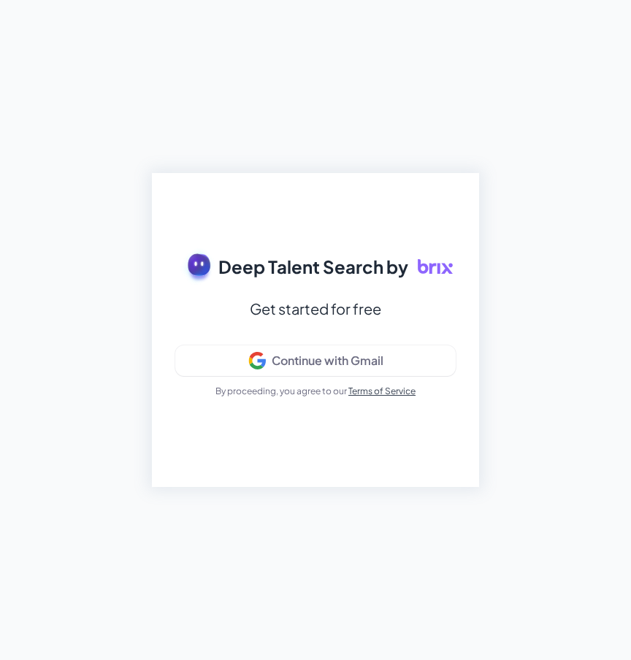 The width and height of the screenshot is (631, 660). What do you see at coordinates (313, 267) in the screenshot?
I see `span: Deep Talent Search by` at bounding box center [313, 267].